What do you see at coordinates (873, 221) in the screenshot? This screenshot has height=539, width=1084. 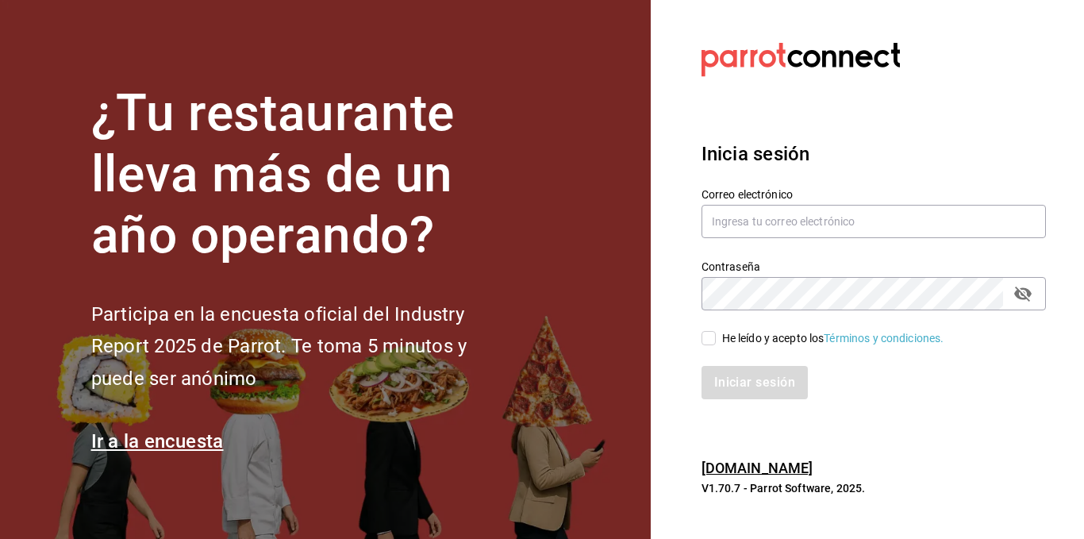 I see `input: Ingresa tu correo electrónico` at bounding box center [873, 221].